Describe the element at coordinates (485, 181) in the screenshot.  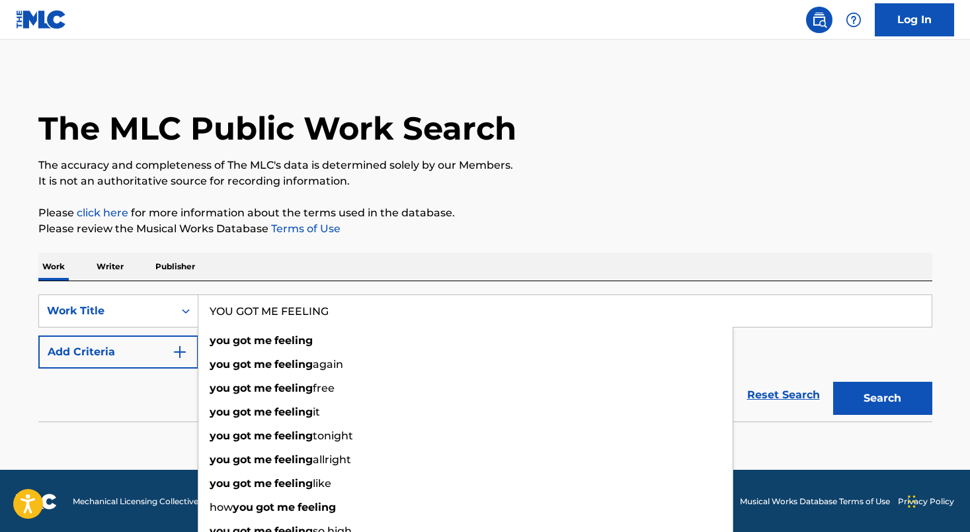
I see `p: It is not an authoritative source for recording information.` at that location.